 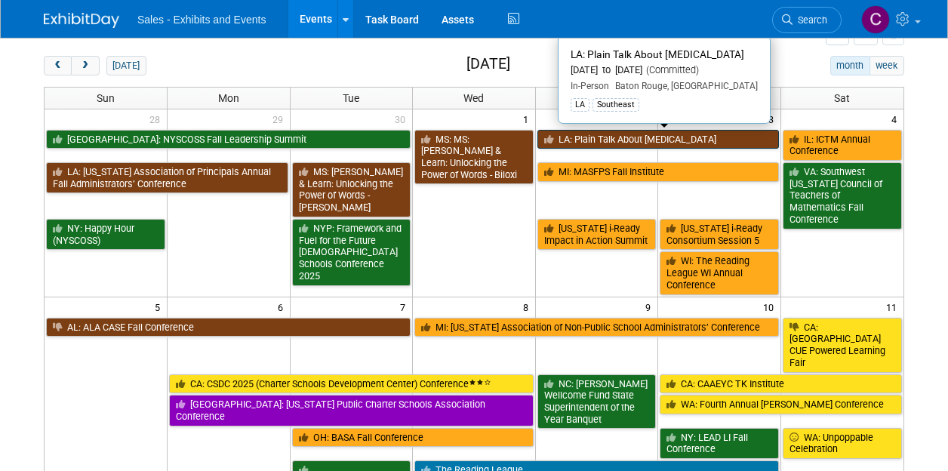 I want to click on div: LA, so click(x=580, y=105).